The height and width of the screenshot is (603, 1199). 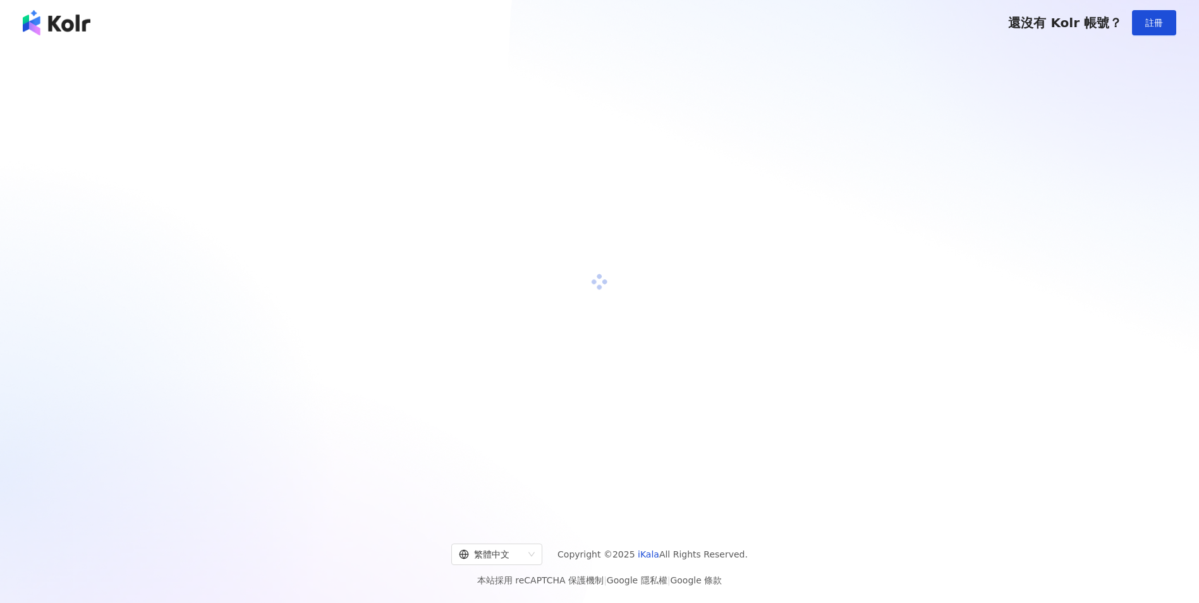 I want to click on span: 註冊, so click(x=1154, y=23).